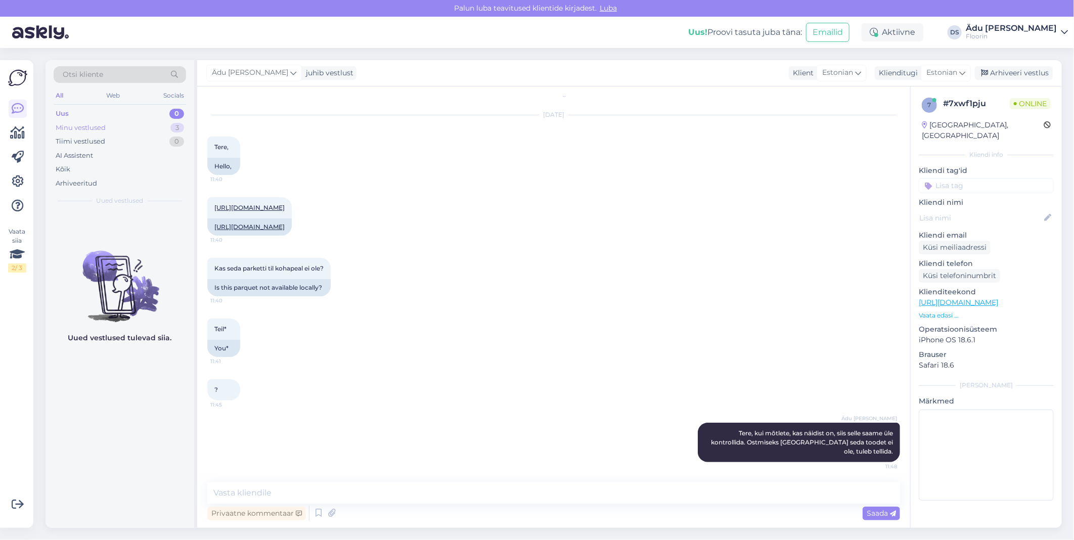 The width and height of the screenshot is (1074, 540). What do you see at coordinates (986, 185) in the screenshot?
I see `input: Lisa tag` at bounding box center [986, 185].